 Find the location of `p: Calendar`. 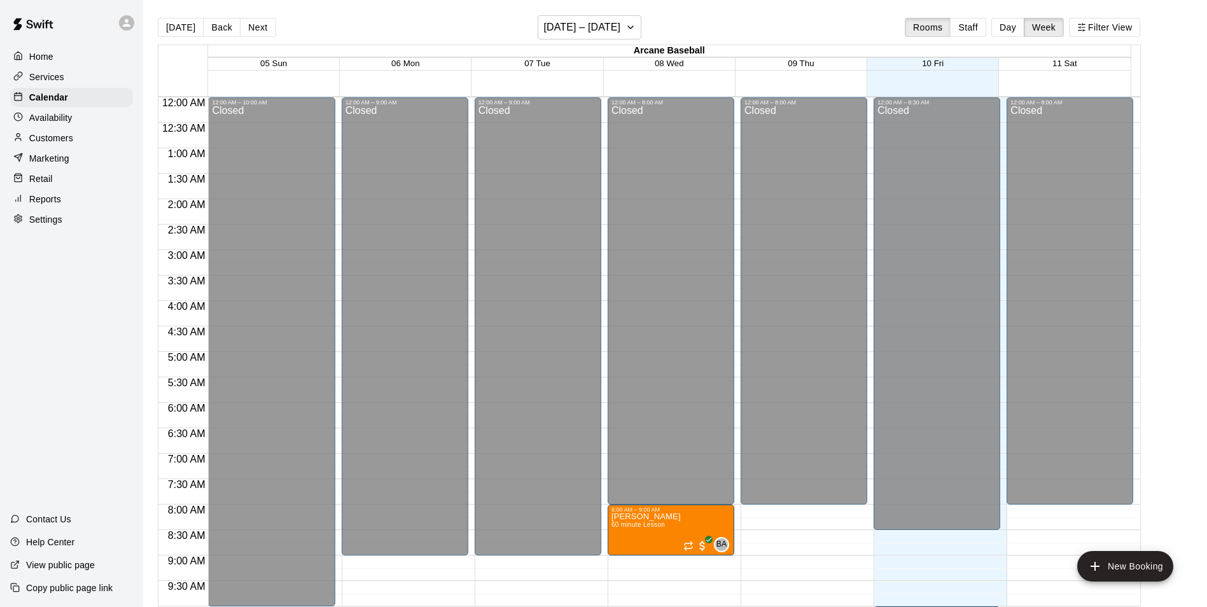

p: Calendar is located at coordinates (48, 97).